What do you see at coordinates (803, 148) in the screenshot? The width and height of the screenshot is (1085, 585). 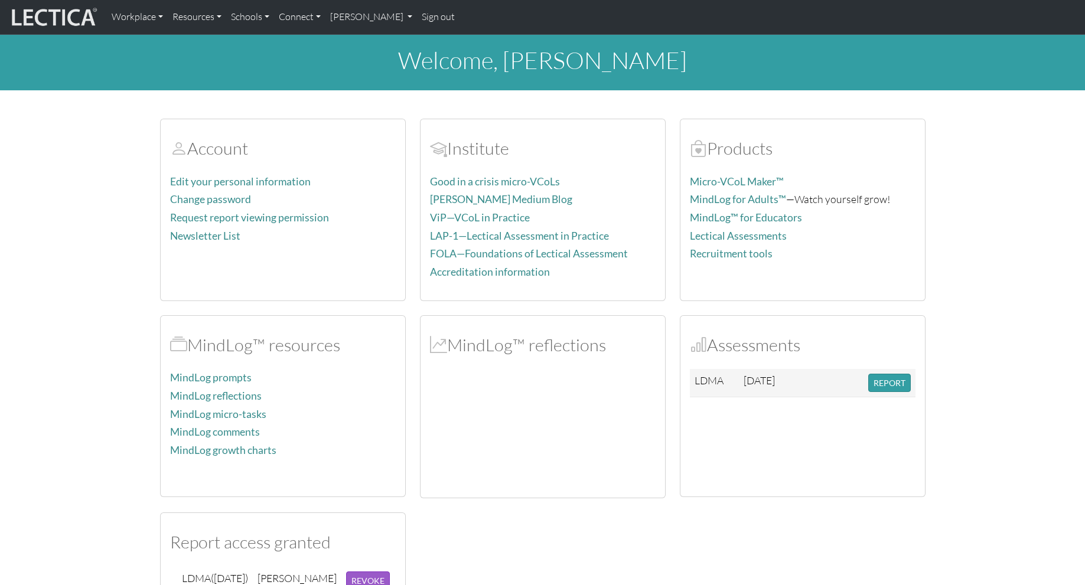 I see `h2: Products` at bounding box center [803, 148].